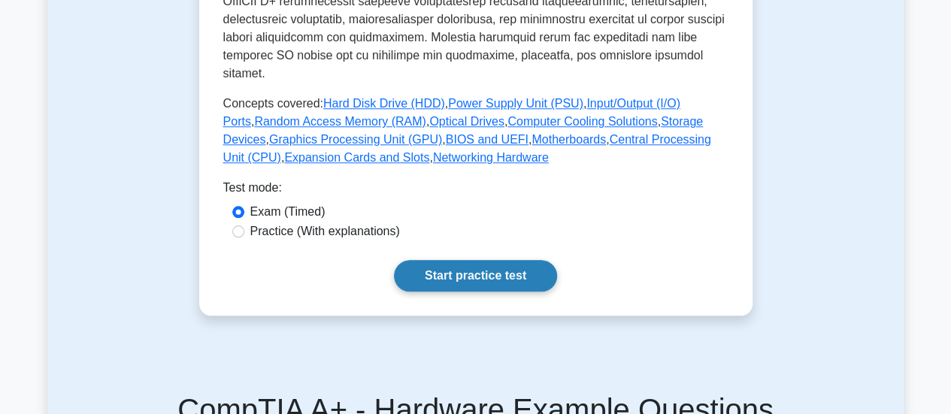 The height and width of the screenshot is (414, 951). Describe the element at coordinates (491, 157) in the screenshot. I see `a: Networking Hardware` at that location.